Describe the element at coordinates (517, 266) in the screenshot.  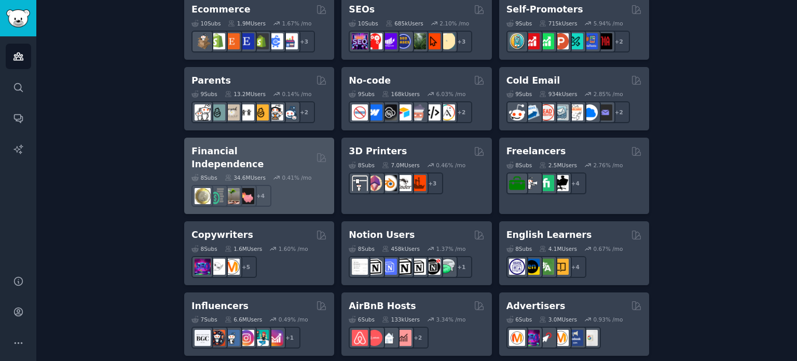
I see `img: languagelearning` at that location.